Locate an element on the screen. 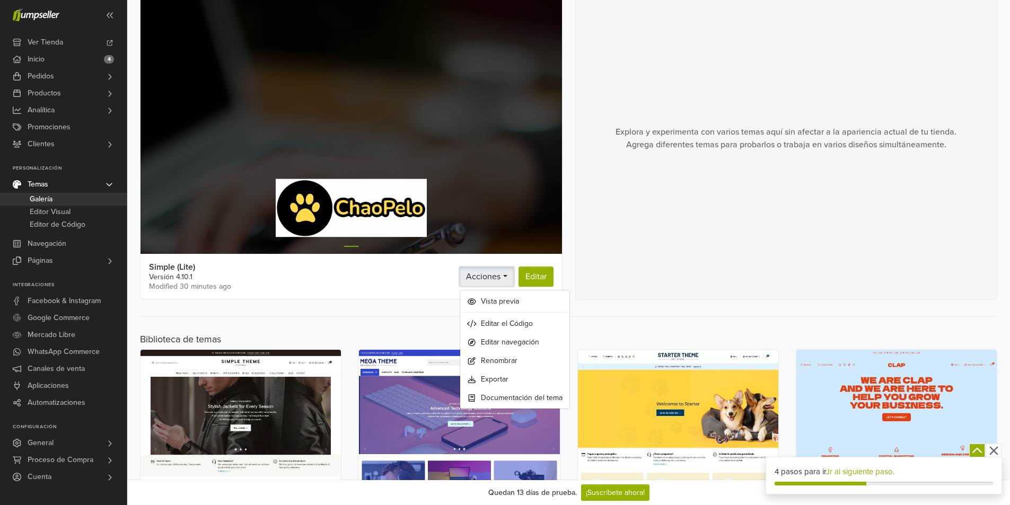 This screenshot has height=505, width=1010. span: Navegación is located at coordinates (47, 244).